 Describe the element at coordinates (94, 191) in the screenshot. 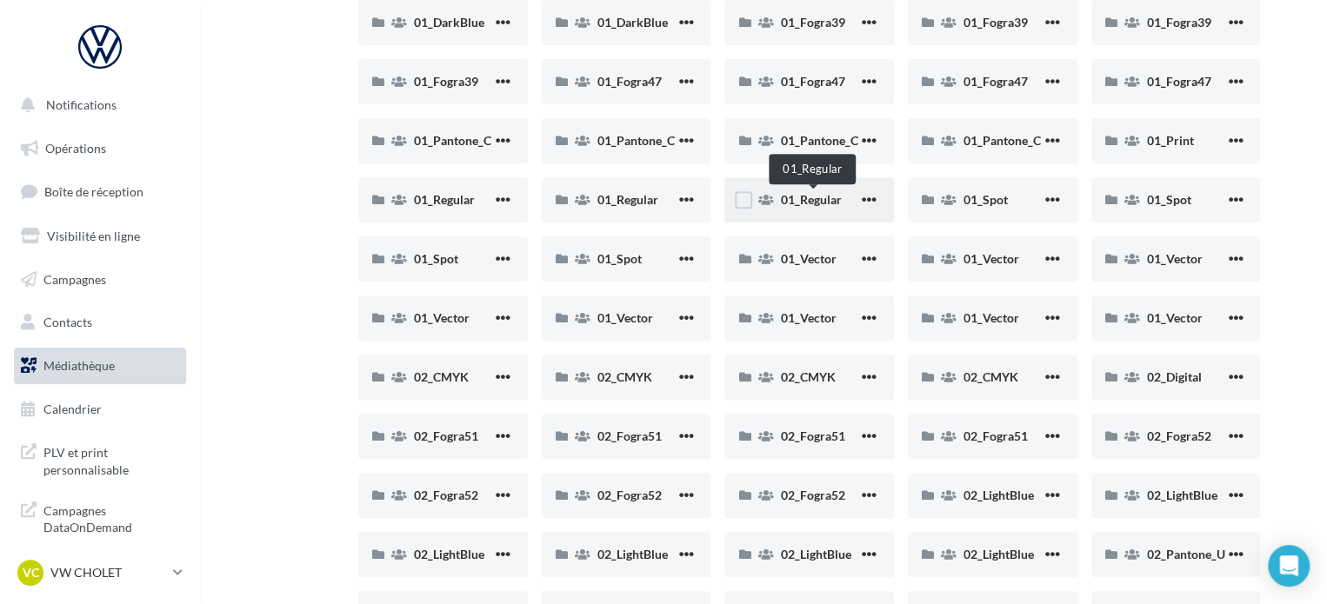

I see `span: Boîte de réception` at that location.